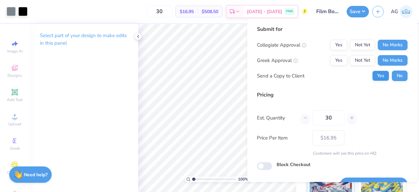  I want to click on span: FREE, so click(289, 11).